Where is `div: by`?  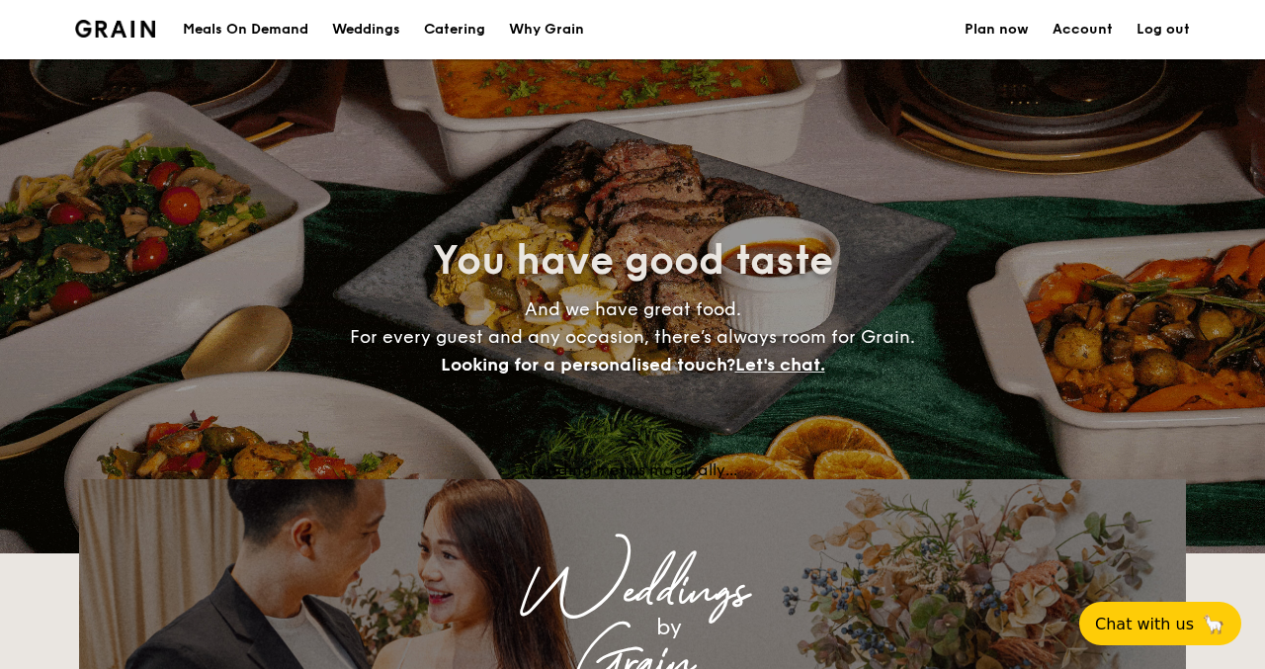 div: by is located at coordinates (669, 627).